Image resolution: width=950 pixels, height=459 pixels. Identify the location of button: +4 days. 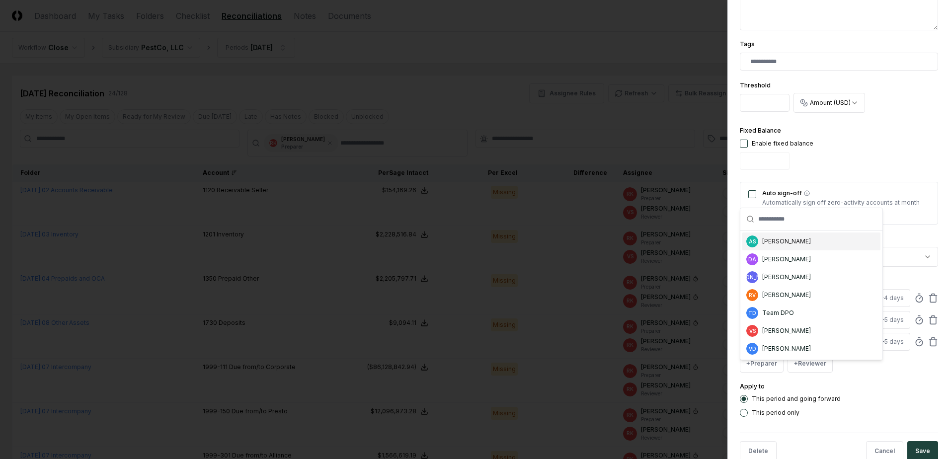
(886, 298).